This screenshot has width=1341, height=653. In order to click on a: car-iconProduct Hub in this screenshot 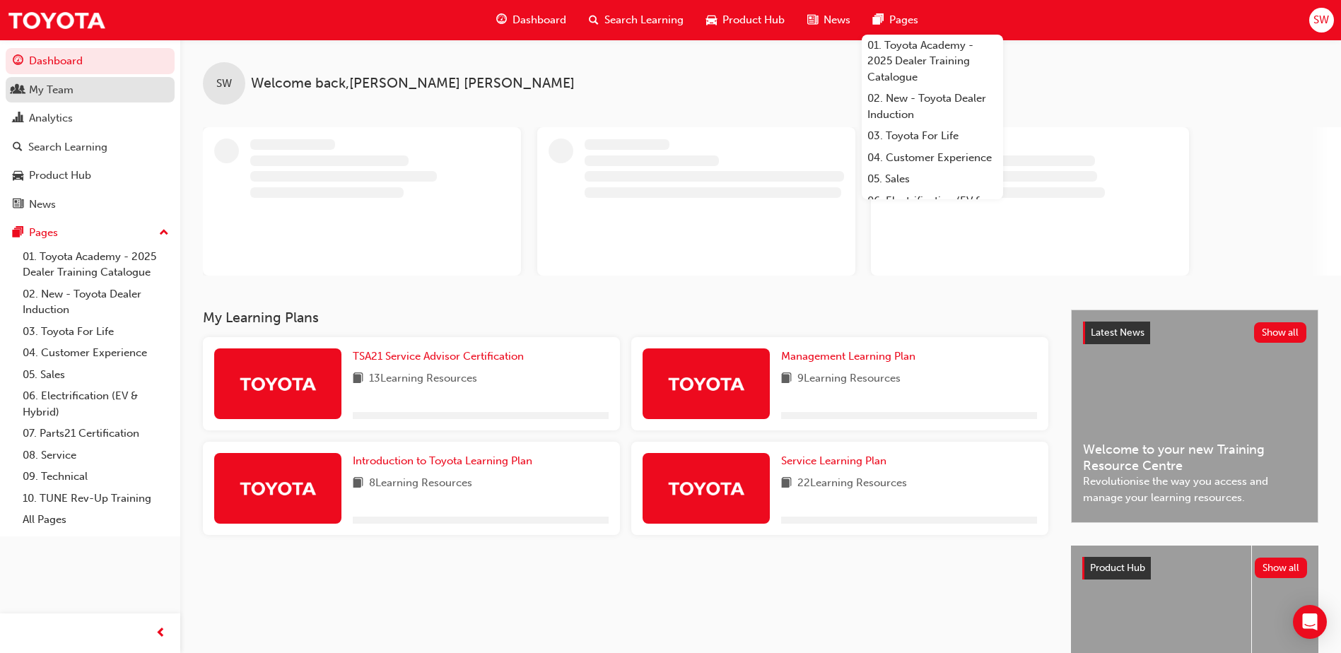, I will do `click(745, 20)`.